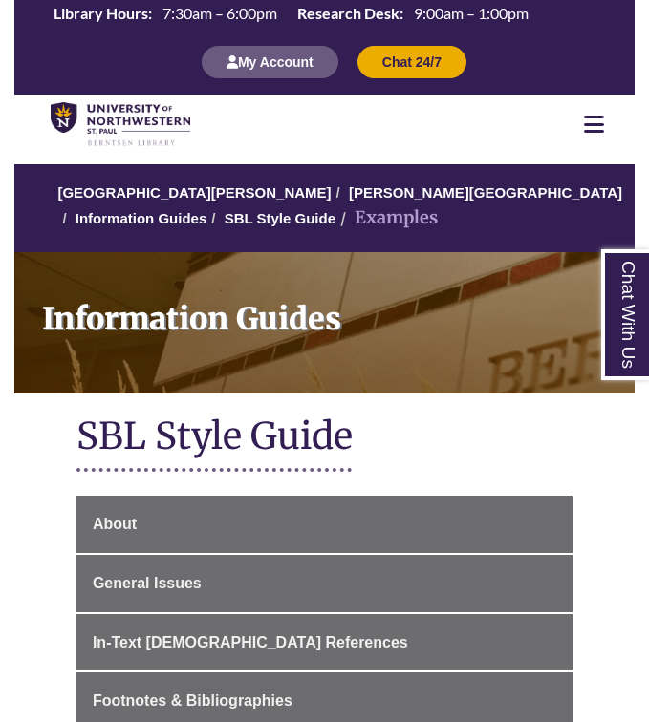  Describe the element at coordinates (412, 61) in the screenshot. I see `a: Chat 24/7` at that location.